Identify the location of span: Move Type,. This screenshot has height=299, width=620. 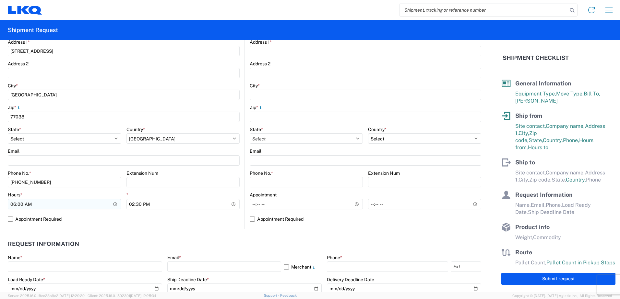
(569, 94).